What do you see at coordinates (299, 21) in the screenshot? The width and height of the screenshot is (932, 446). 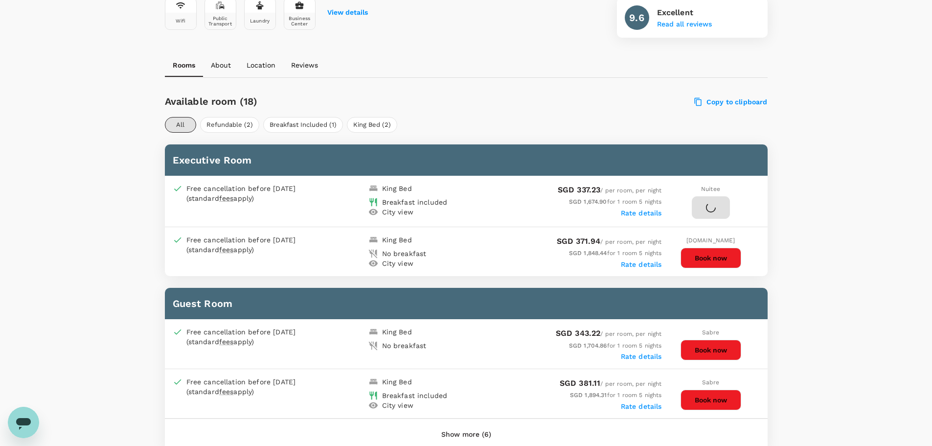 I see `div: Business Center` at bounding box center [299, 21].